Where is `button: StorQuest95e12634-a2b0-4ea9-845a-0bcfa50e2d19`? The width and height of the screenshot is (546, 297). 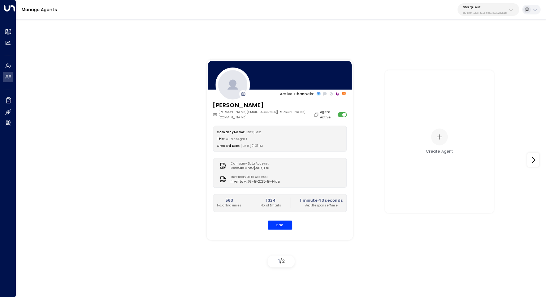 button: StorQuest95e12634-a2b0-4ea9-845a-0bcfa50e2d19 is located at coordinates (488, 9).